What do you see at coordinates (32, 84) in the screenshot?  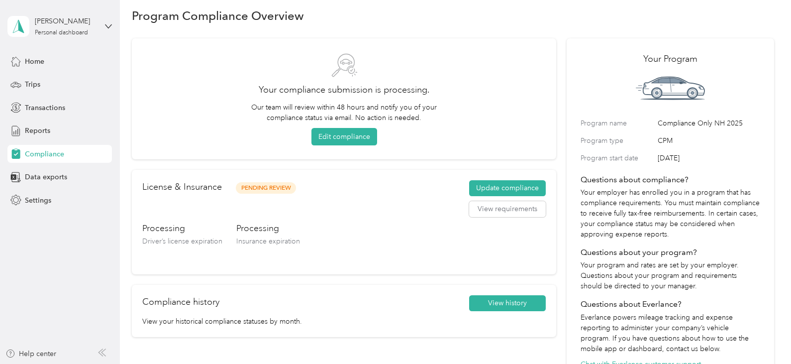 I see `span: Trips` at bounding box center [32, 84].